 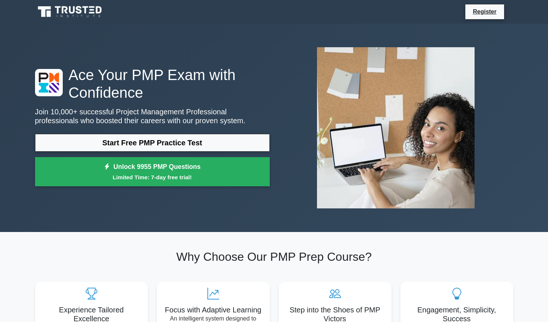 What do you see at coordinates (153, 84) in the screenshot?
I see `h1: Ace Your PMP Exam with Confidence` at bounding box center [153, 84].